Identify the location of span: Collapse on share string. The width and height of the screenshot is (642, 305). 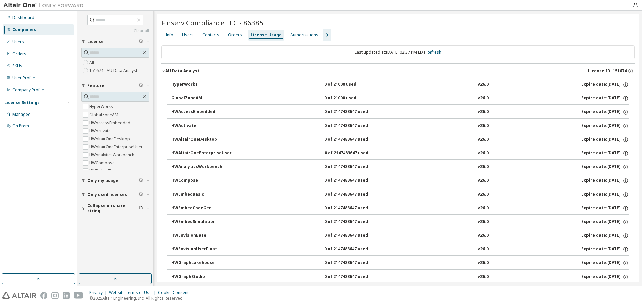
(113, 208).